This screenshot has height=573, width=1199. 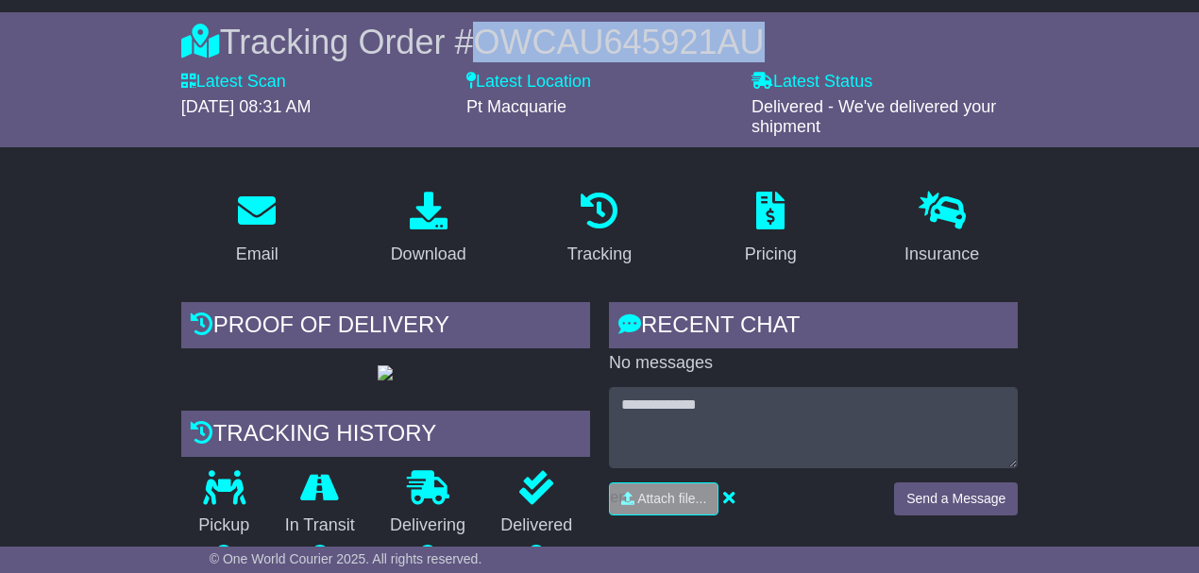 What do you see at coordinates (813, 364) in the screenshot?
I see `p: No messages` at bounding box center [813, 364].